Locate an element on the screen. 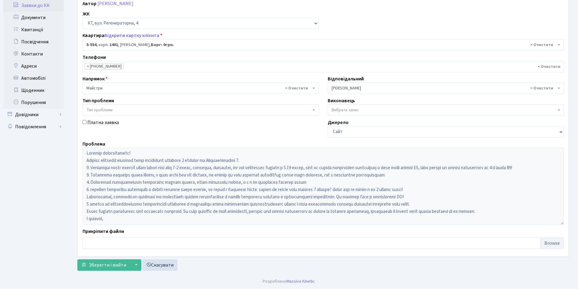 This screenshot has width=578, height=289. a: Квитанції is located at coordinates (33, 30).